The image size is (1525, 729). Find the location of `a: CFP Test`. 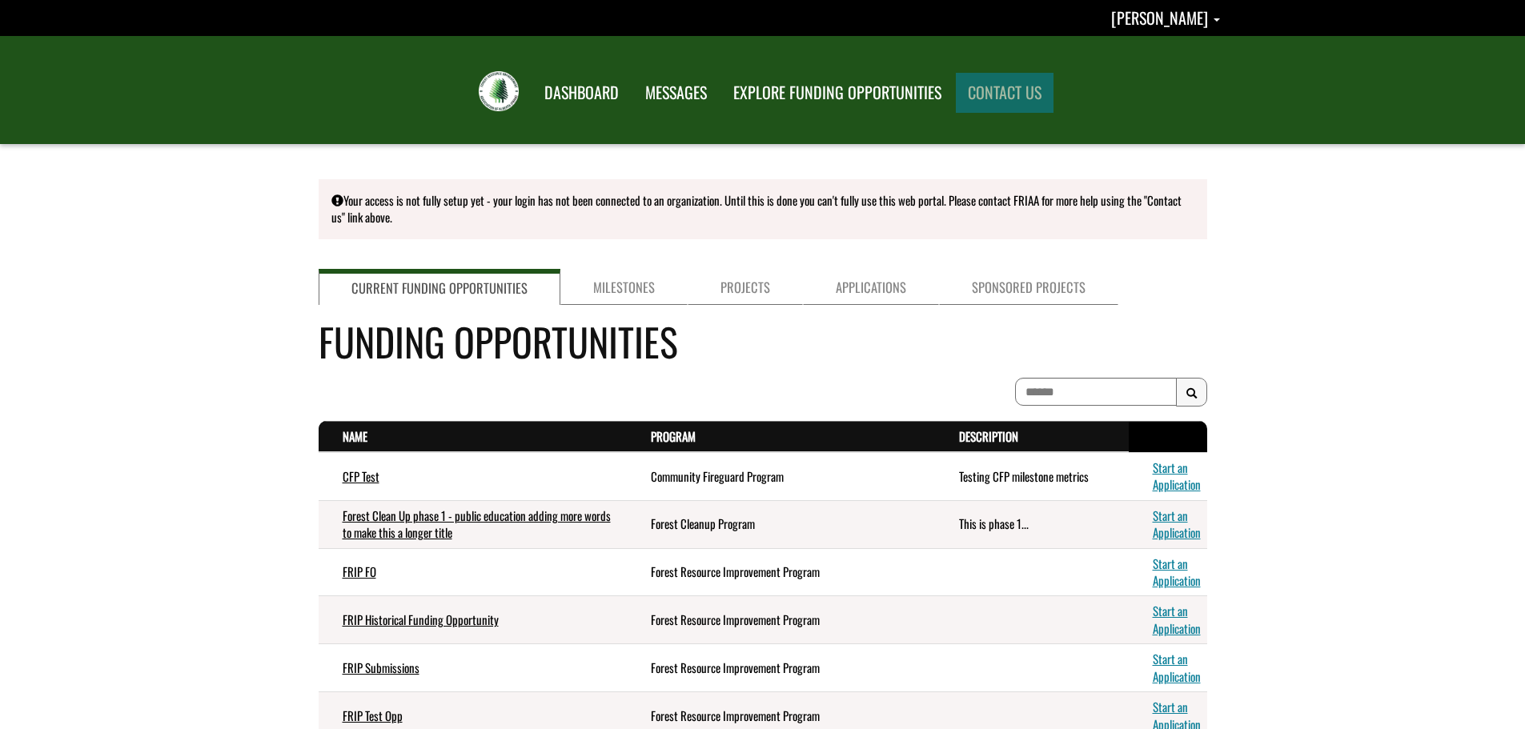

a: CFP Test is located at coordinates (361, 476).